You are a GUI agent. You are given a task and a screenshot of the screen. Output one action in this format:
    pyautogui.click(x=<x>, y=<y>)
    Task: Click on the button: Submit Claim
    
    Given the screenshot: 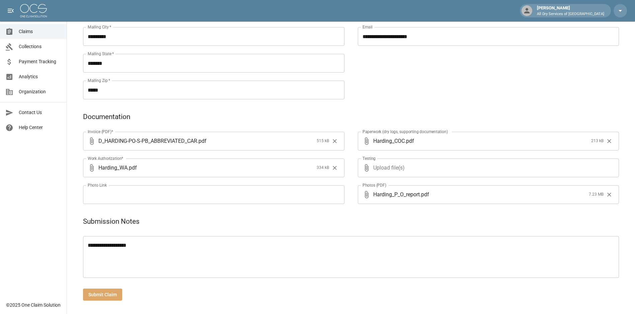 What is the action you would take?
    pyautogui.click(x=102, y=295)
    